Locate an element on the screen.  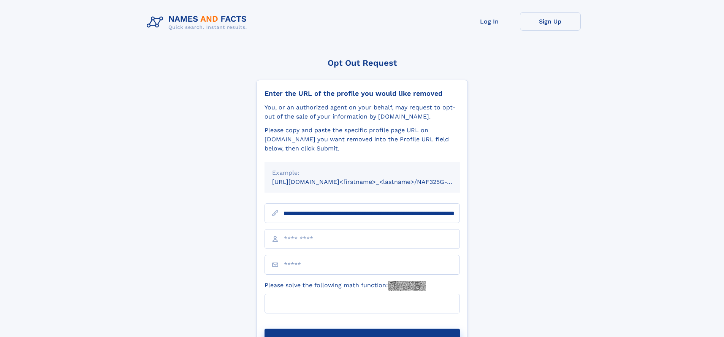
div: Enter the URL of the profile you would like removed is located at coordinates (362, 94).